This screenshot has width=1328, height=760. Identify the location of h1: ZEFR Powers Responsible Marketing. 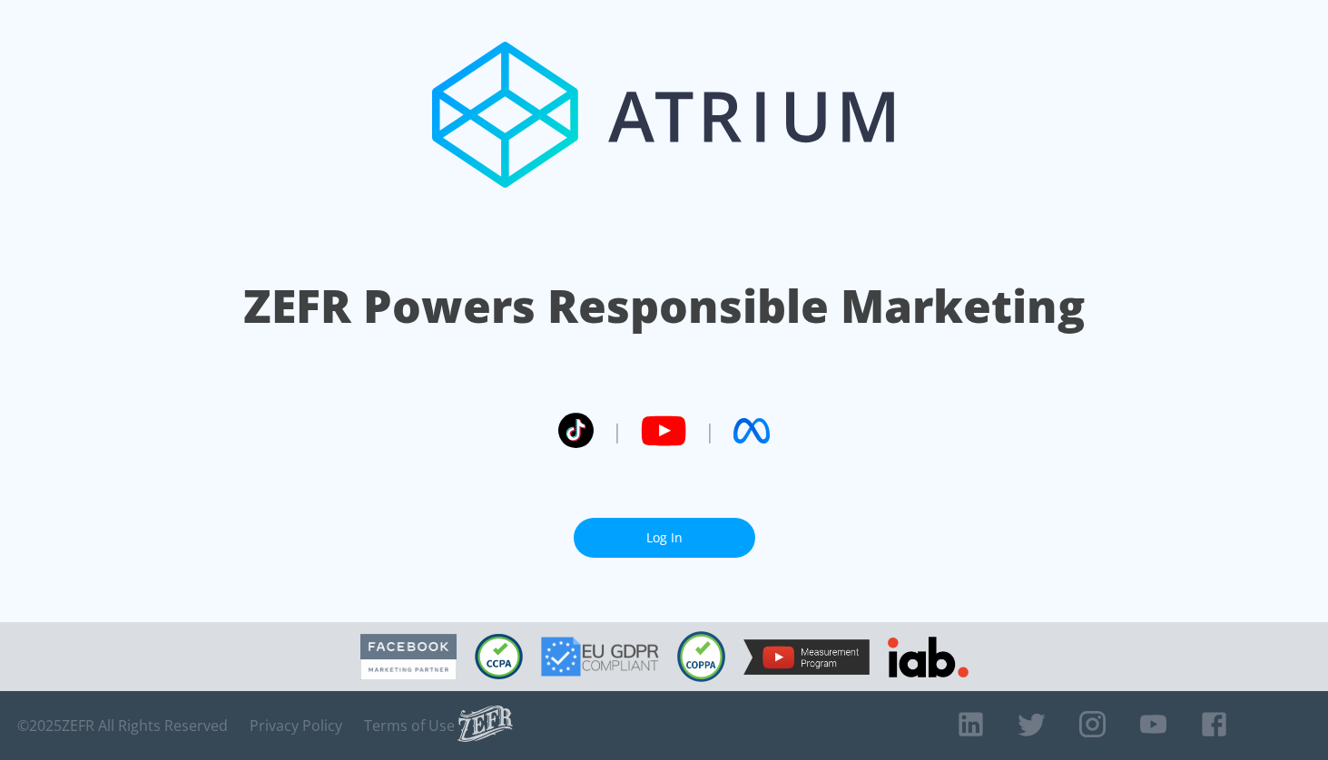
(663, 306).